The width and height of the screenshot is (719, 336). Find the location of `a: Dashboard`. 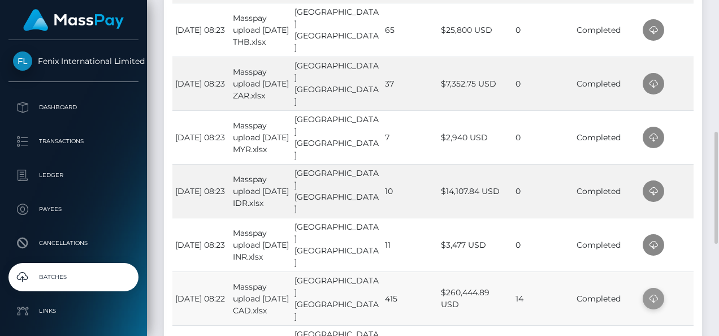

a: Dashboard is located at coordinates (73, 107).